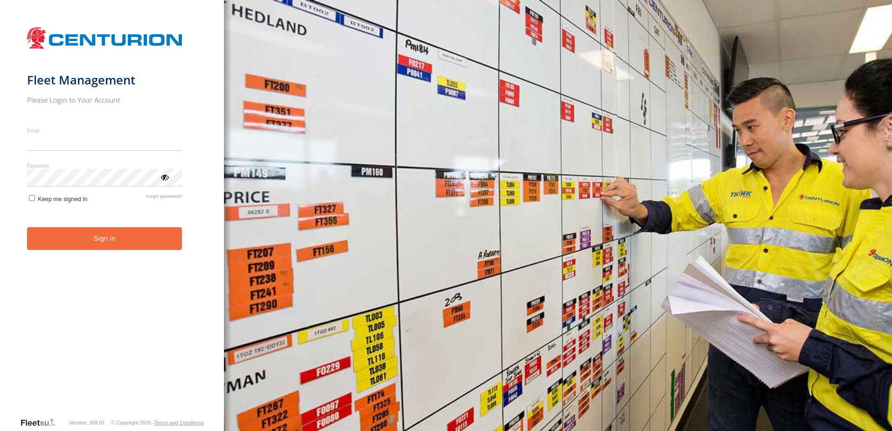  I want to click on div: Version: 309.01, so click(87, 423).